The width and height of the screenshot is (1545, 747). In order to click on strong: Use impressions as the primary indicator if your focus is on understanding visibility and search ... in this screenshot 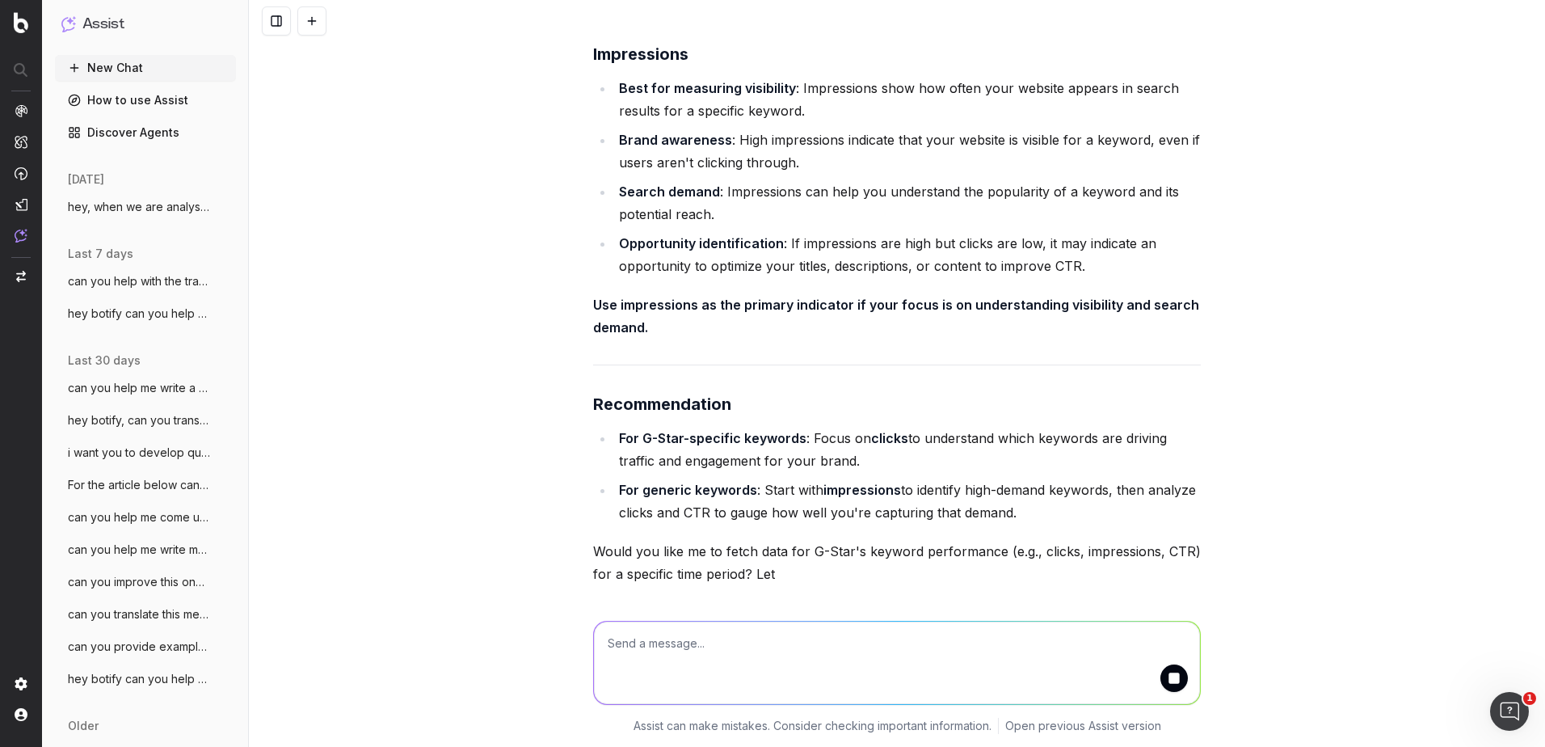, I will do `click(898, 316)`.